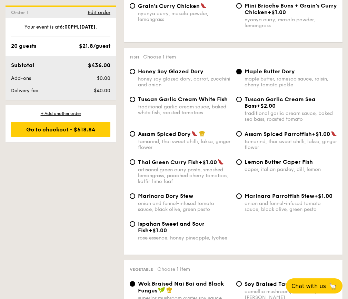 This screenshot has height=299, width=348. Describe the element at coordinates (184, 176) in the screenshot. I see `div: artisanal green curry paste, smashed lemongrass, poached cherry tomatoes, kaffir lime leaf` at that location.